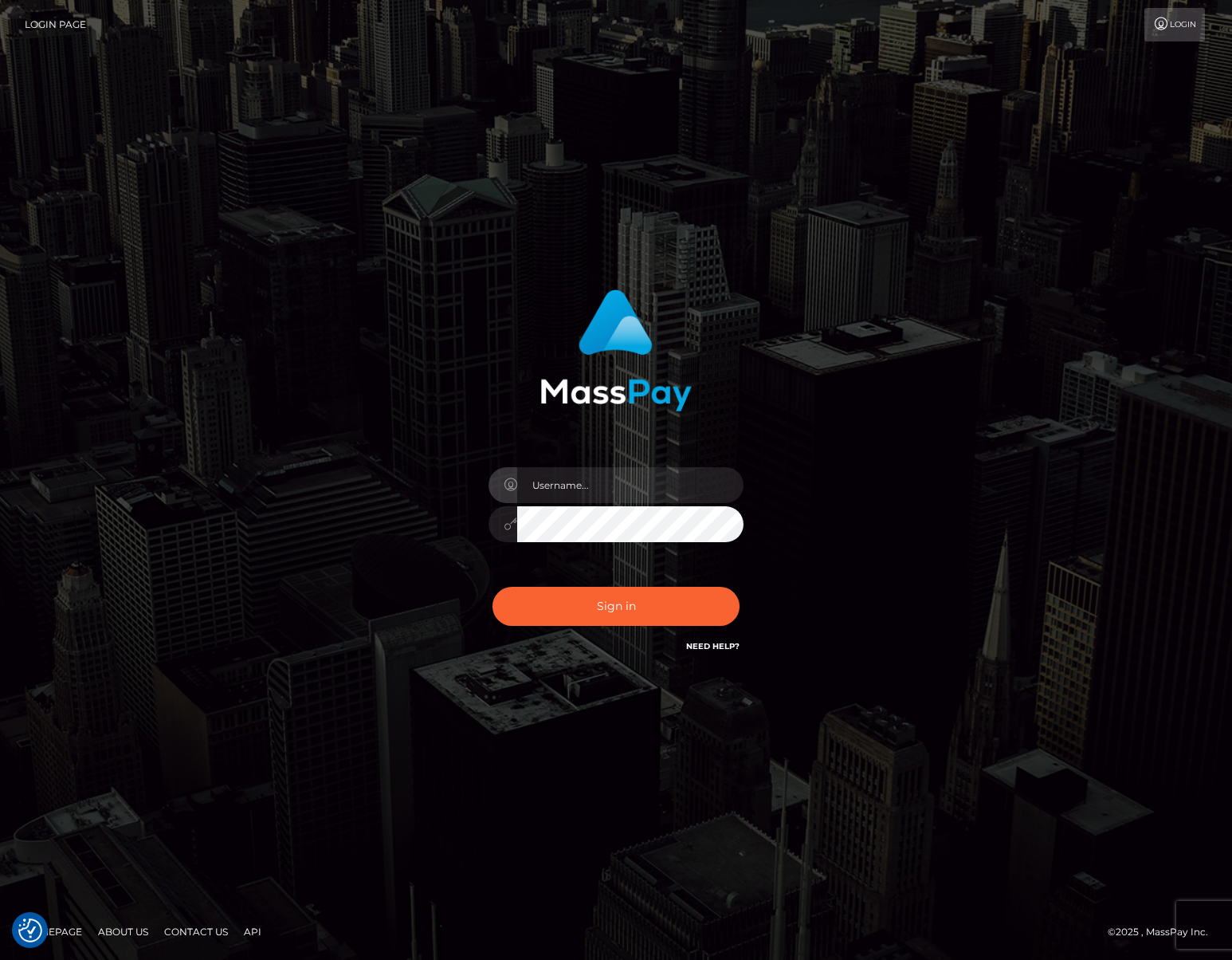 This screenshot has height=960, width=1232. What do you see at coordinates (616, 350) in the screenshot?
I see `img: MassPay Login` at bounding box center [616, 350].